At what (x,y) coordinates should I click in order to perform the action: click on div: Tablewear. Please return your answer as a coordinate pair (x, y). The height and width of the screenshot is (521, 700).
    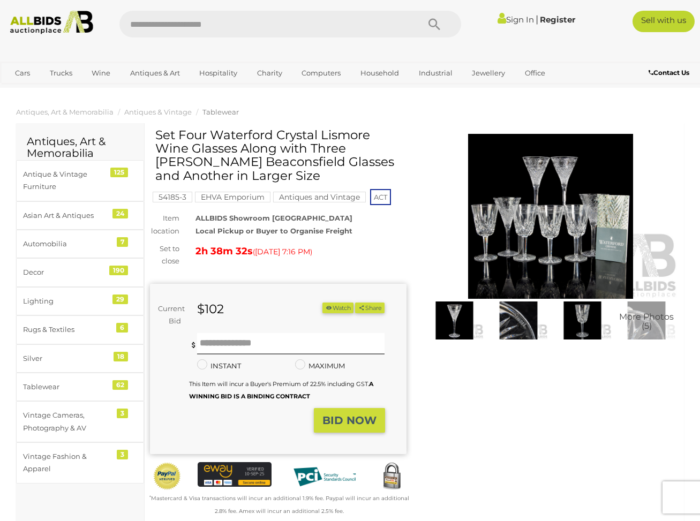
    Looking at the image, I should click on (67, 387).